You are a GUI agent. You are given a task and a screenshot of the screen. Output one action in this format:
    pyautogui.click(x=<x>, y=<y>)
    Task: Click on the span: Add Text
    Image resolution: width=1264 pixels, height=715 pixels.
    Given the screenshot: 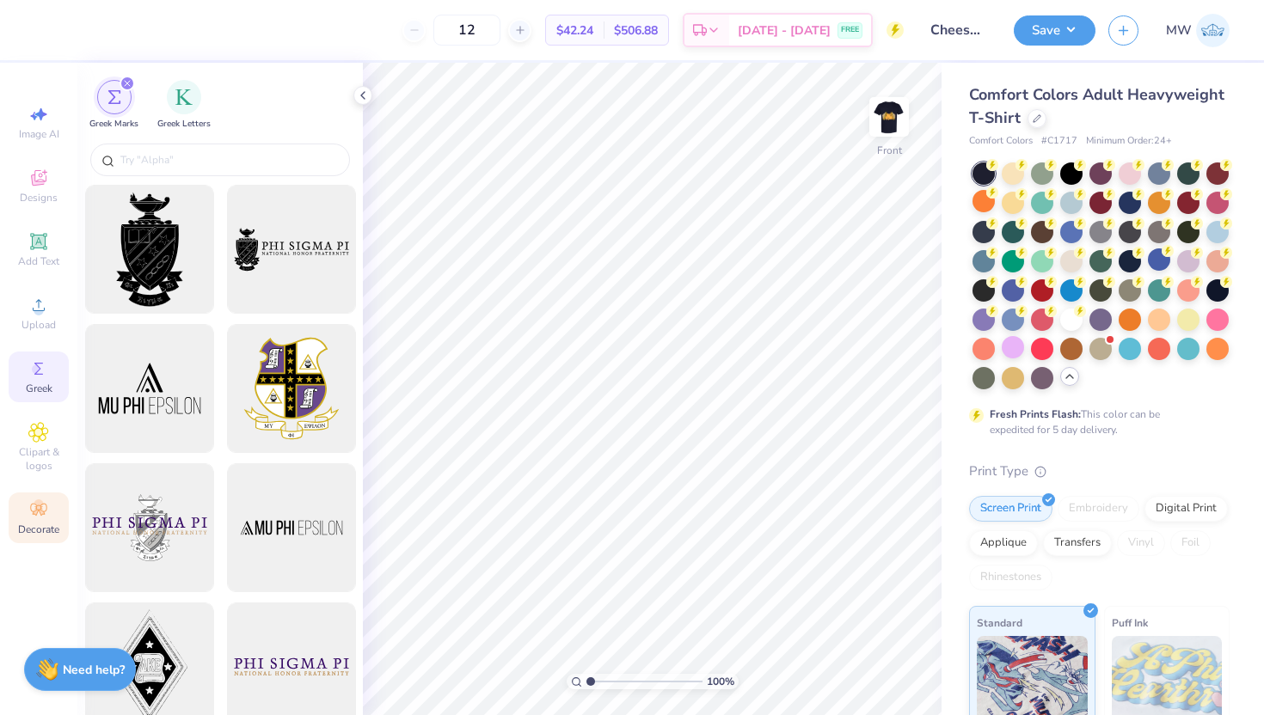 What is the action you would take?
    pyautogui.click(x=39, y=261)
    